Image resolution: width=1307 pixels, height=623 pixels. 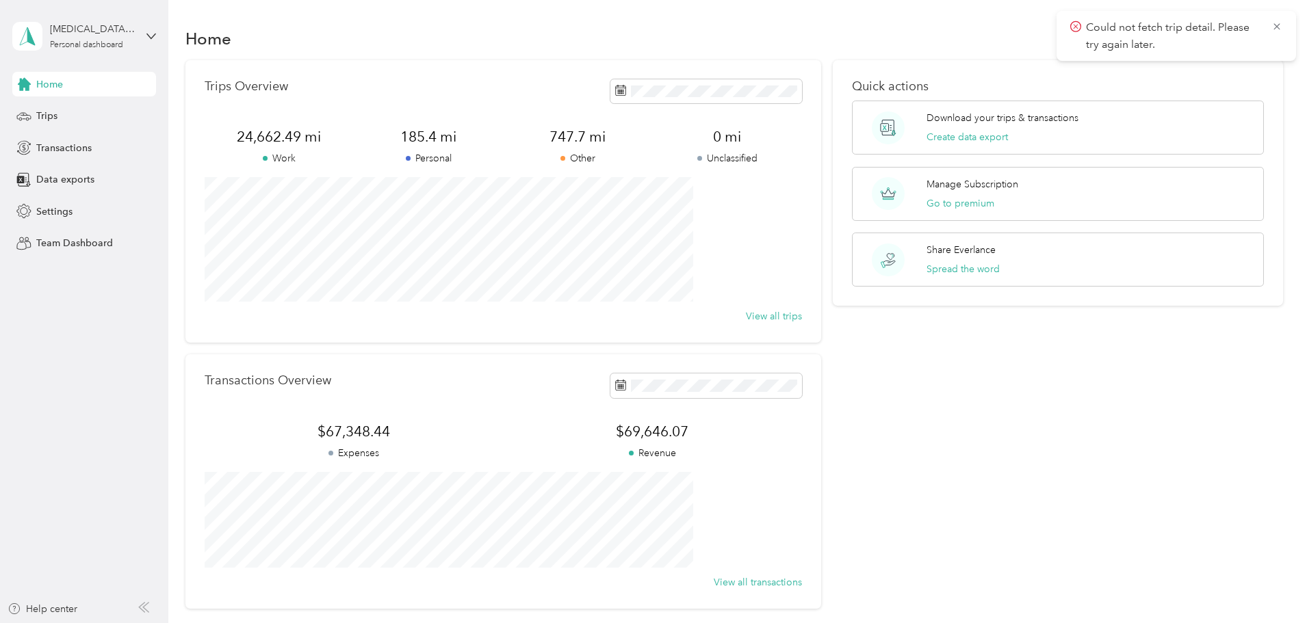 I want to click on span: 185.4 mi, so click(x=428, y=137).